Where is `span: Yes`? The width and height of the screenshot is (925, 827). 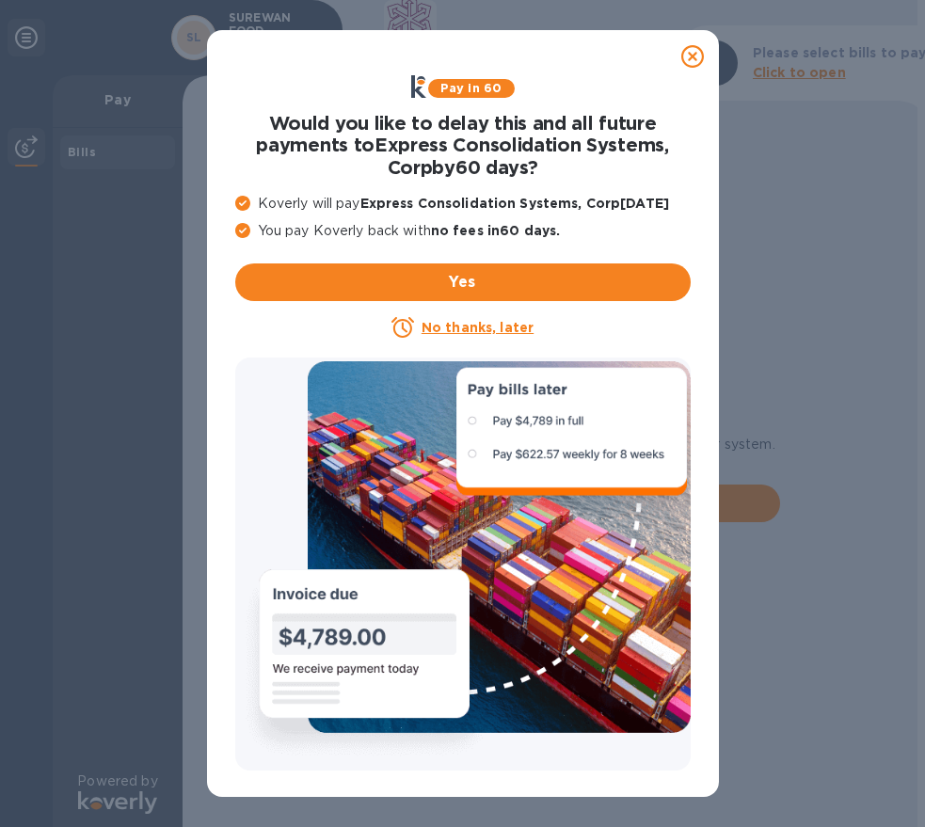
span: Yes is located at coordinates (463, 282).